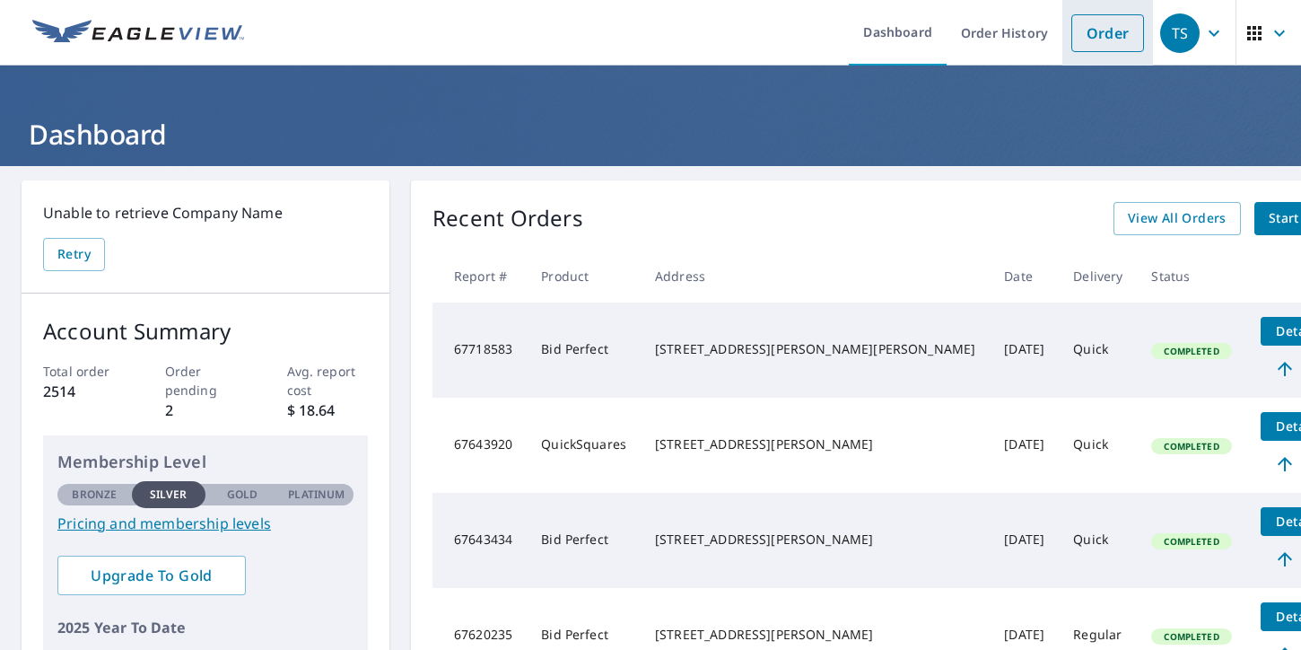 The width and height of the screenshot is (1301, 650). I want to click on p: Total order, so click(83, 371).